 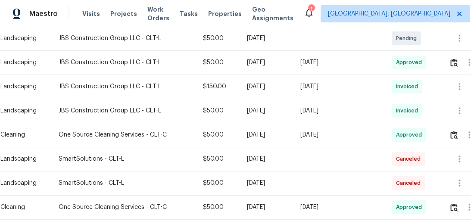 I want to click on span: Tasks, so click(x=189, y=14).